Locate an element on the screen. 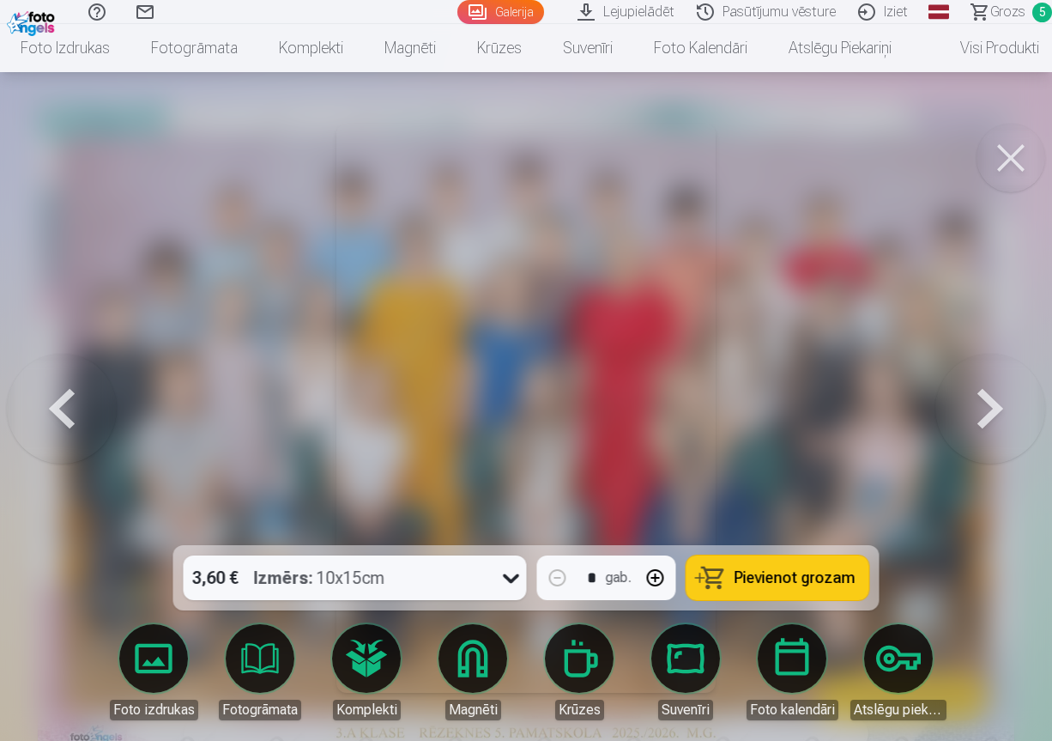 The height and width of the screenshot is (741, 1052). div: gab. is located at coordinates (619, 578).